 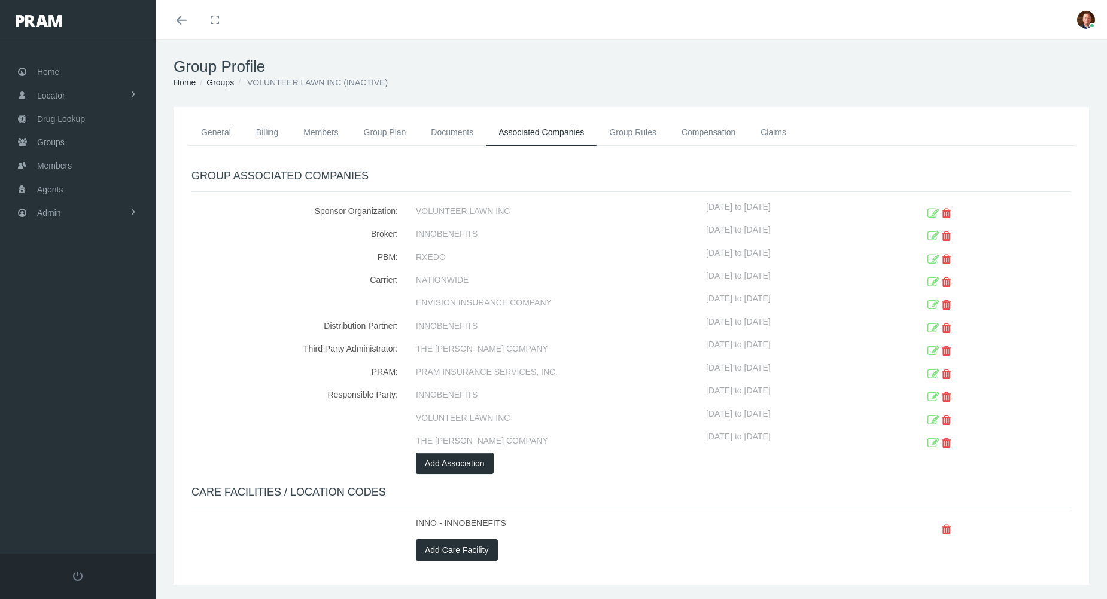 What do you see at coordinates (385, 132) in the screenshot?
I see `a: Group Plan` at bounding box center [385, 132].